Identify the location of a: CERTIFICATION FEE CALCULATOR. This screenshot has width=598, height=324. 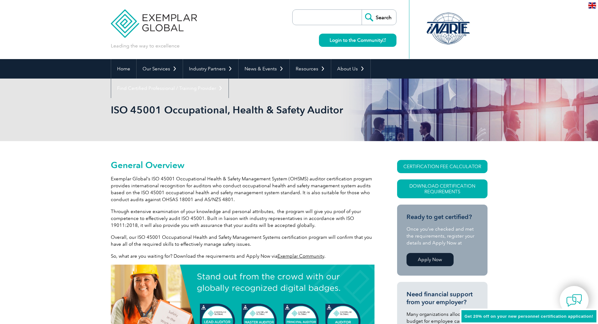
(443, 167).